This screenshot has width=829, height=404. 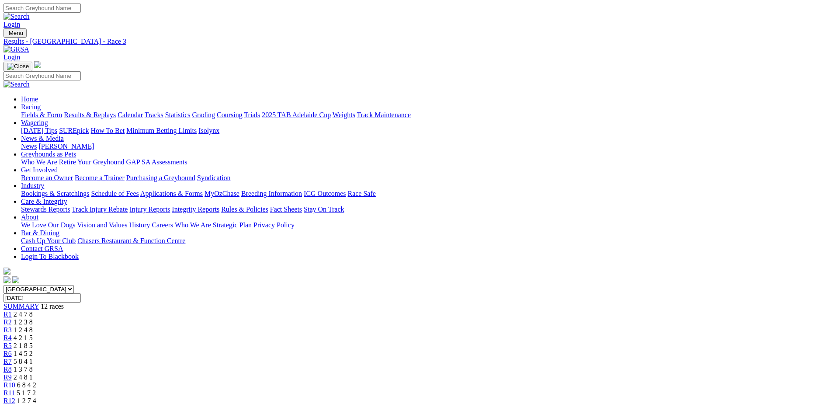 I want to click on a: R5, so click(x=7, y=345).